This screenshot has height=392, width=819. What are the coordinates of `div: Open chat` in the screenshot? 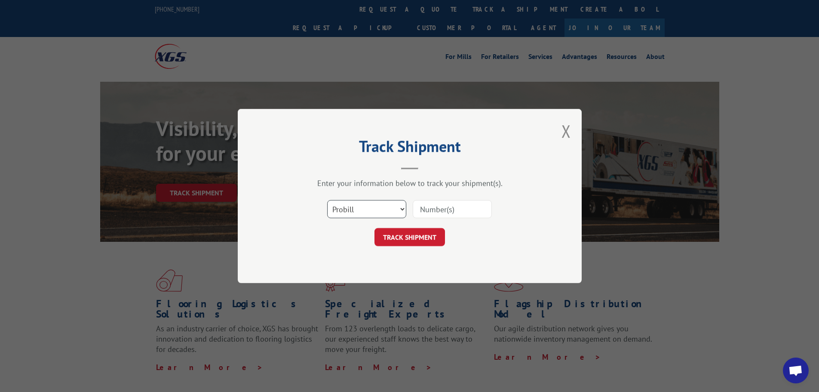 It's located at (796, 370).